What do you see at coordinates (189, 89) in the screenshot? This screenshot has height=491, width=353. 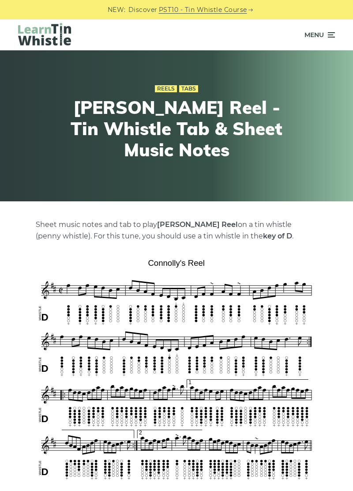 I see `a: Tabs` at bounding box center [189, 89].